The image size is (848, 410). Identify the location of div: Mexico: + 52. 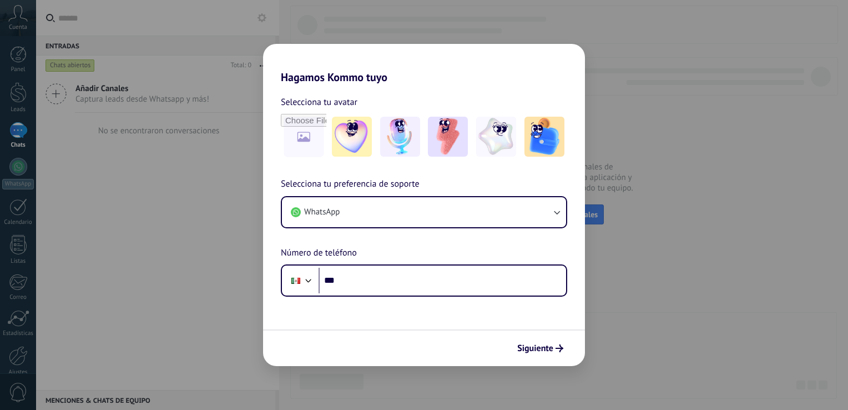
(296, 280).